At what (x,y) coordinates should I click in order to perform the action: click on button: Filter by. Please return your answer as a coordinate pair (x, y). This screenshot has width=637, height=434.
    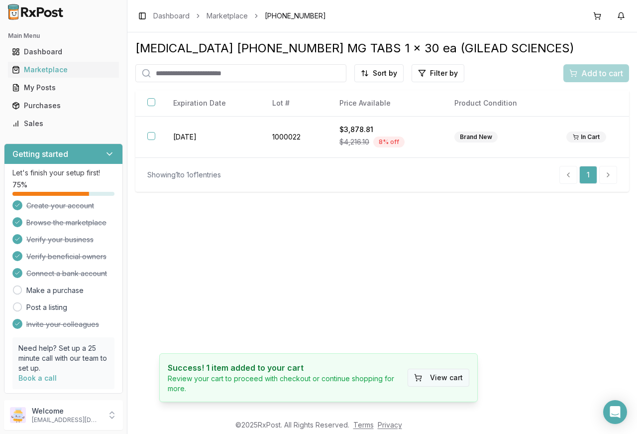
    Looking at the image, I should click on (438, 73).